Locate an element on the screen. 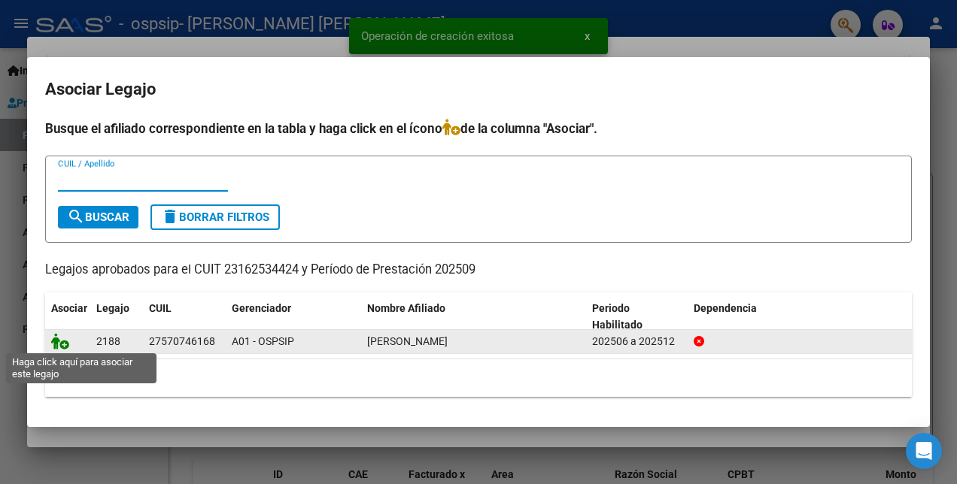 The height and width of the screenshot is (484, 957). span: Dependencia is located at coordinates (725, 308).